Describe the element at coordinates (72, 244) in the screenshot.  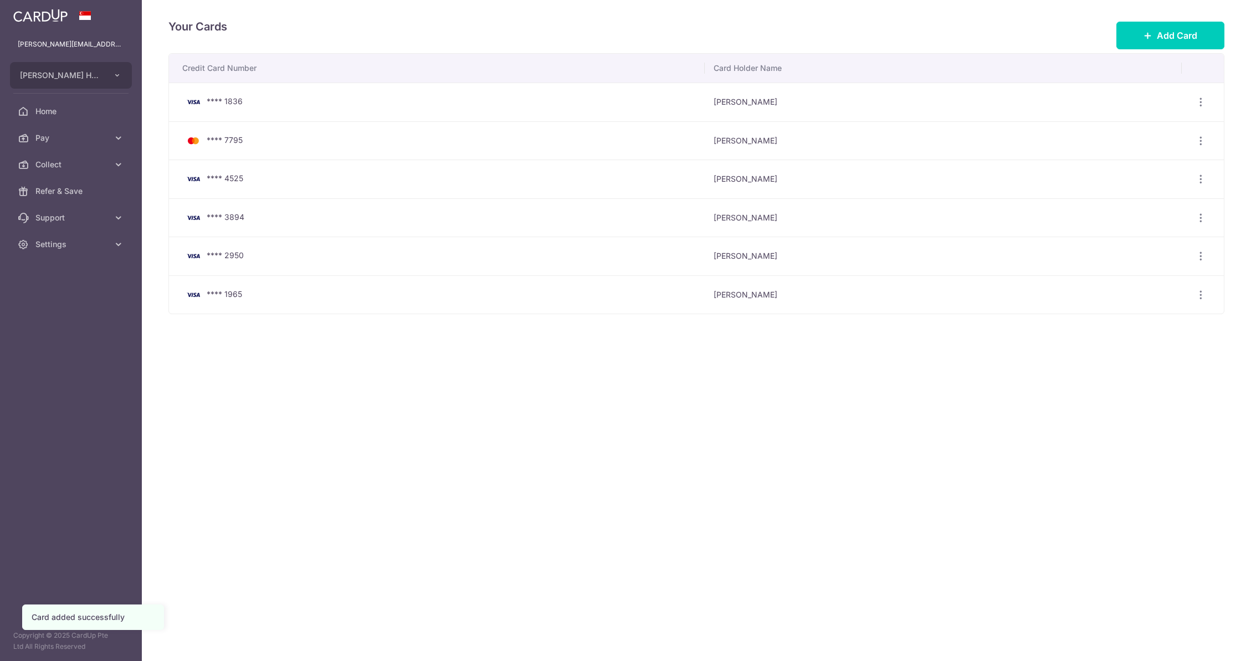
I see `span: Settings` at that location.